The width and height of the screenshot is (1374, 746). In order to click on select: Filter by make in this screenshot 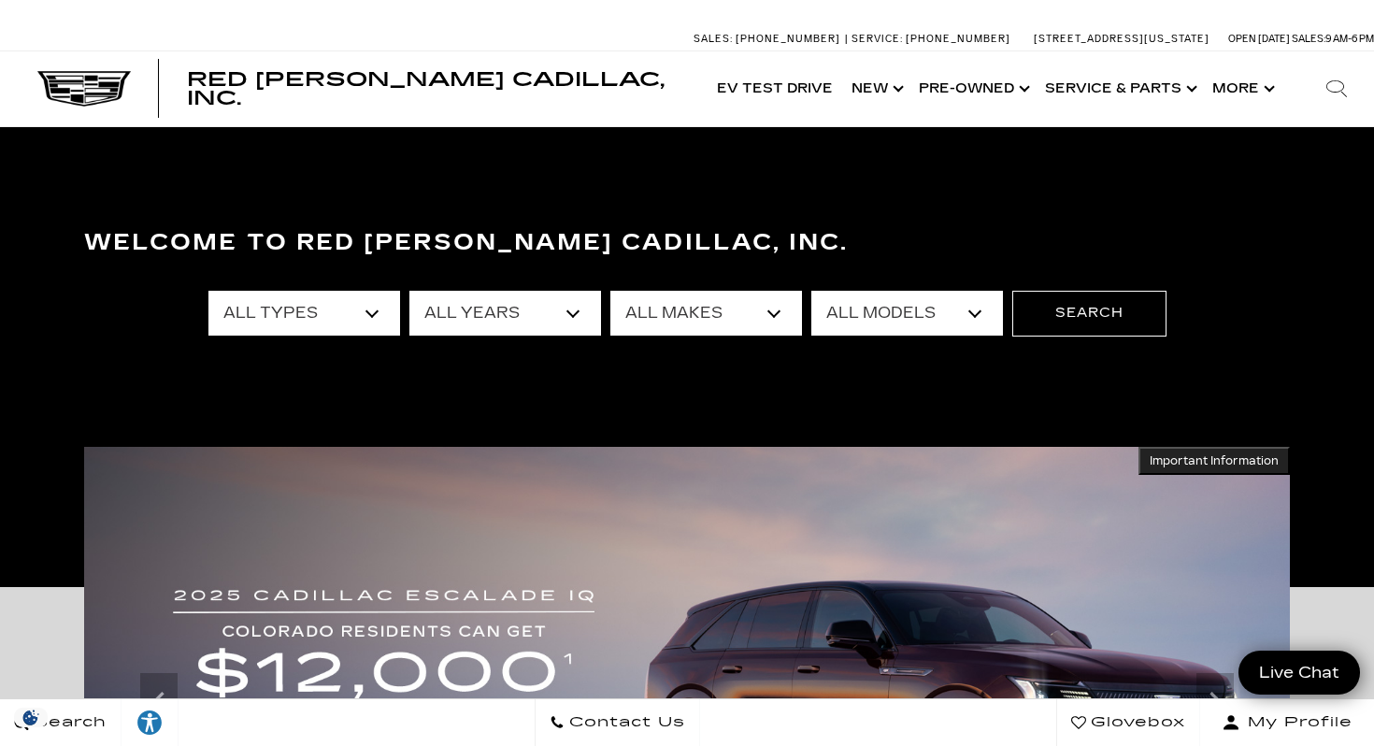, I will do `click(706, 313)`.